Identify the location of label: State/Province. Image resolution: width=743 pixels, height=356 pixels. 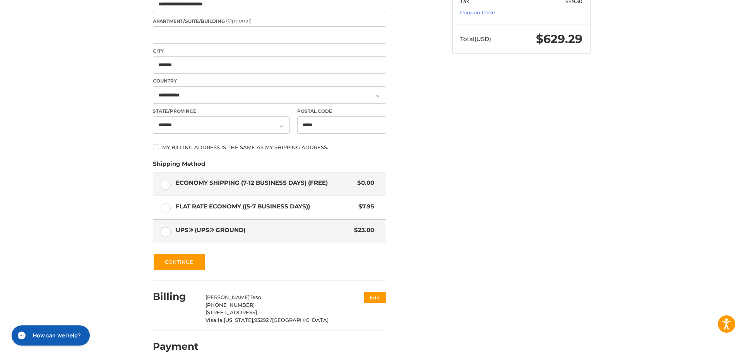
(221, 111).